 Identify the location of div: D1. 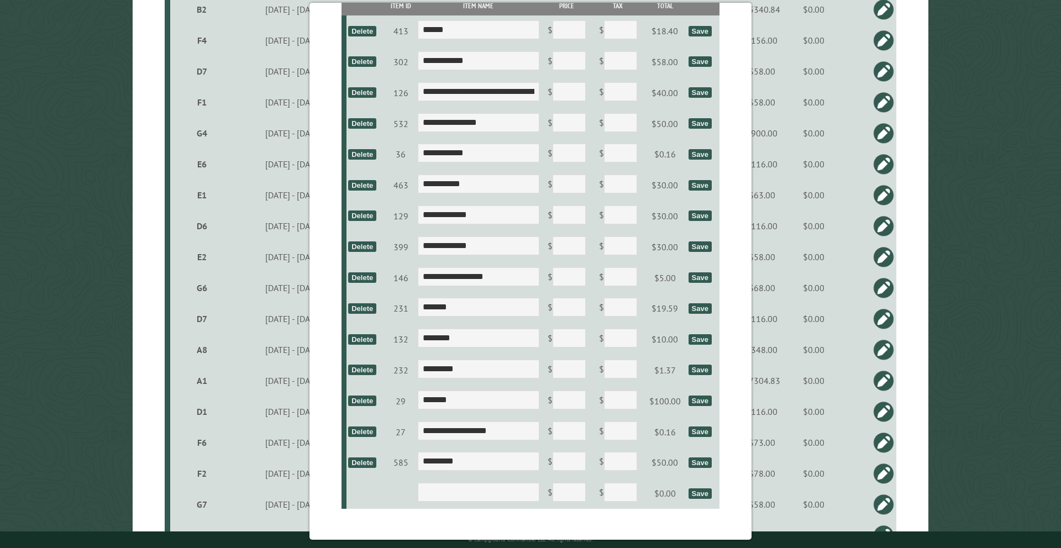
(202, 412).